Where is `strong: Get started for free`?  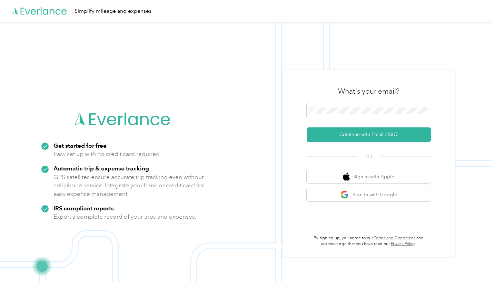
strong: Get started for free is located at coordinates (80, 146).